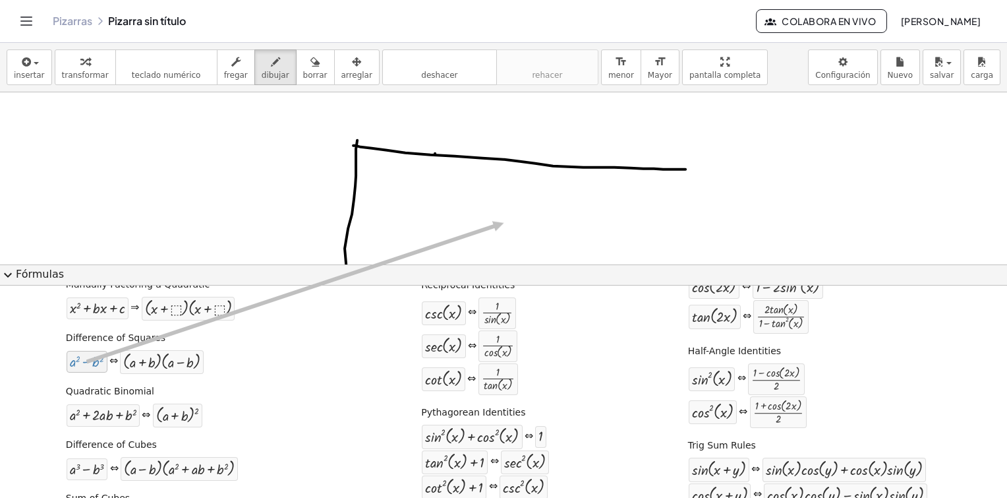 Image resolution: width=1007 pixels, height=498 pixels. Describe the element at coordinates (236, 67) in the screenshot. I see `button: fregar` at that location.